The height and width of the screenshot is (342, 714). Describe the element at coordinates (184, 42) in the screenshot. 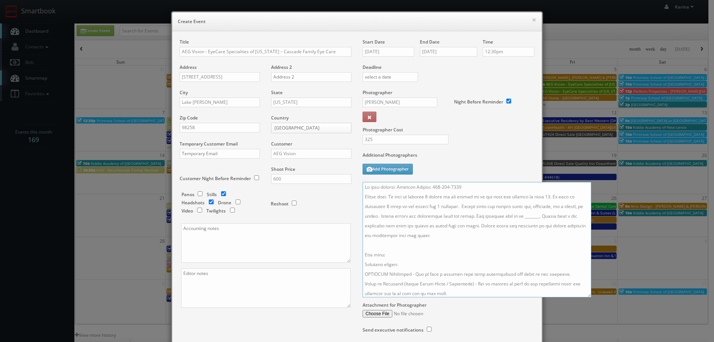

I see `label: Title` at that location.